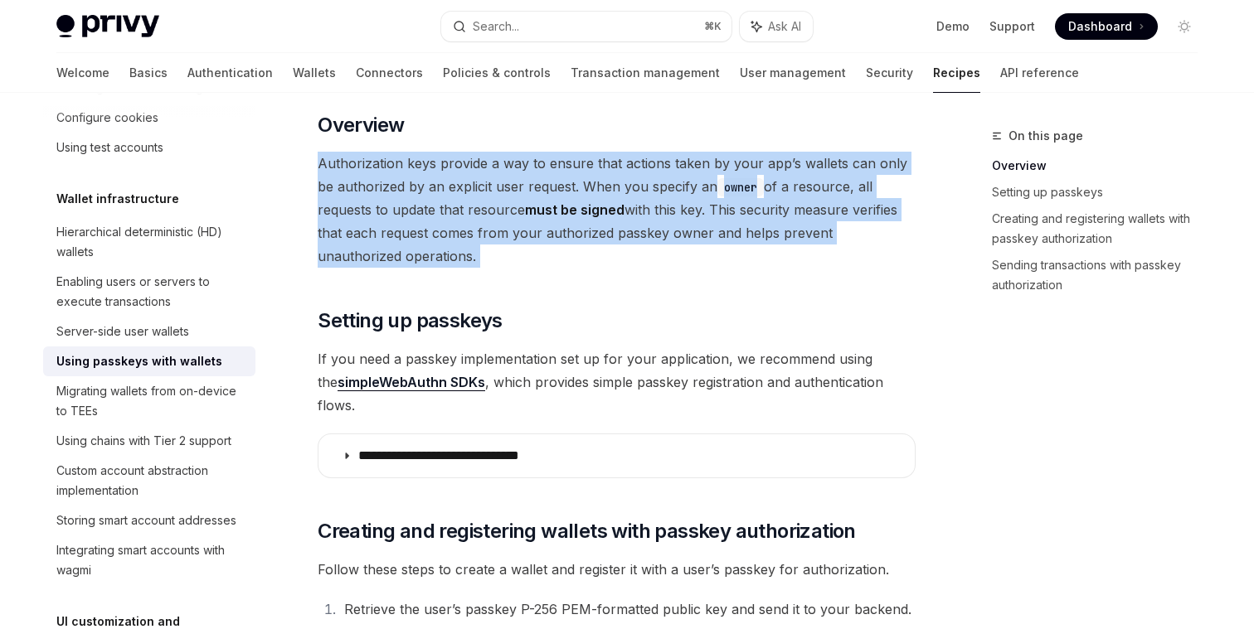  I want to click on span: Creating and registering wallets with passkey authorization, so click(586, 531).